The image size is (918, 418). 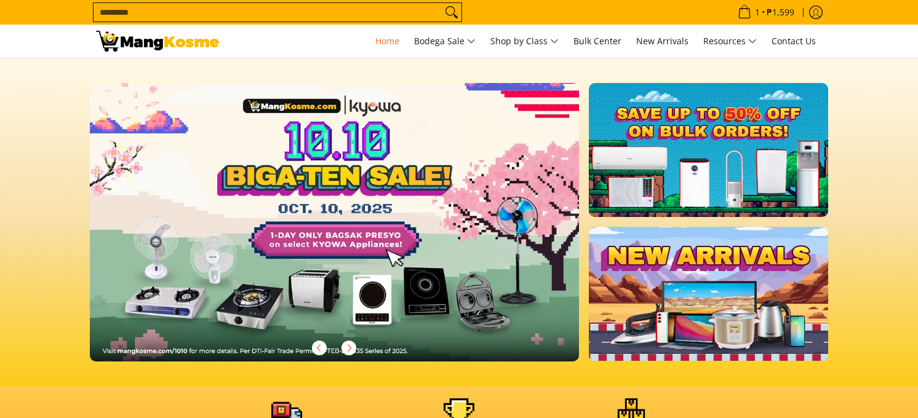 I want to click on a: Shop by Class, so click(x=524, y=41).